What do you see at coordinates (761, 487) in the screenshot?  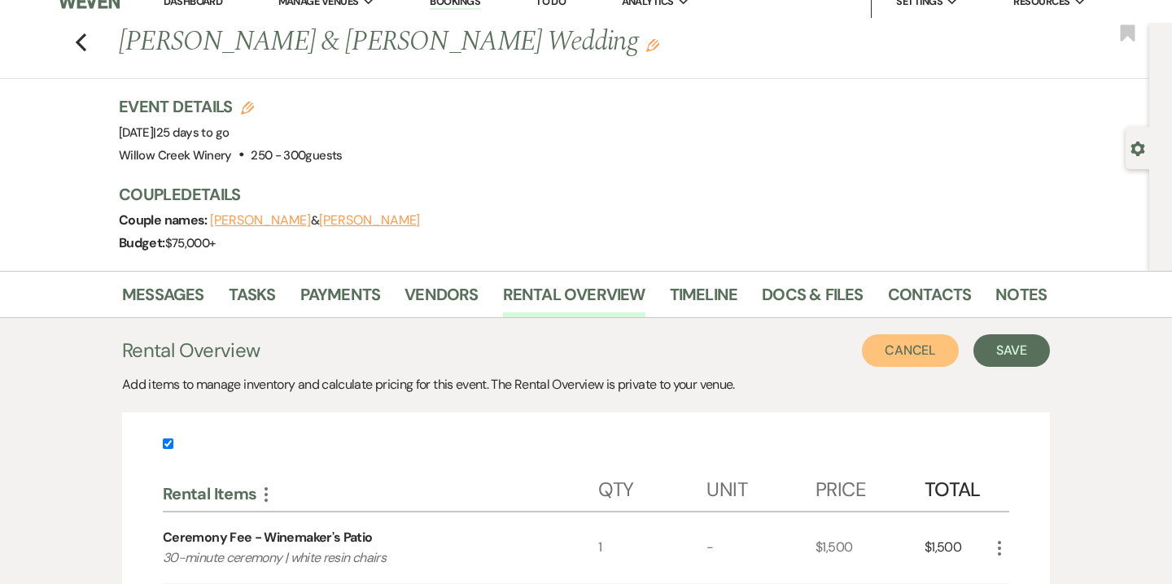 I see `div: Unit` at bounding box center [761, 487].